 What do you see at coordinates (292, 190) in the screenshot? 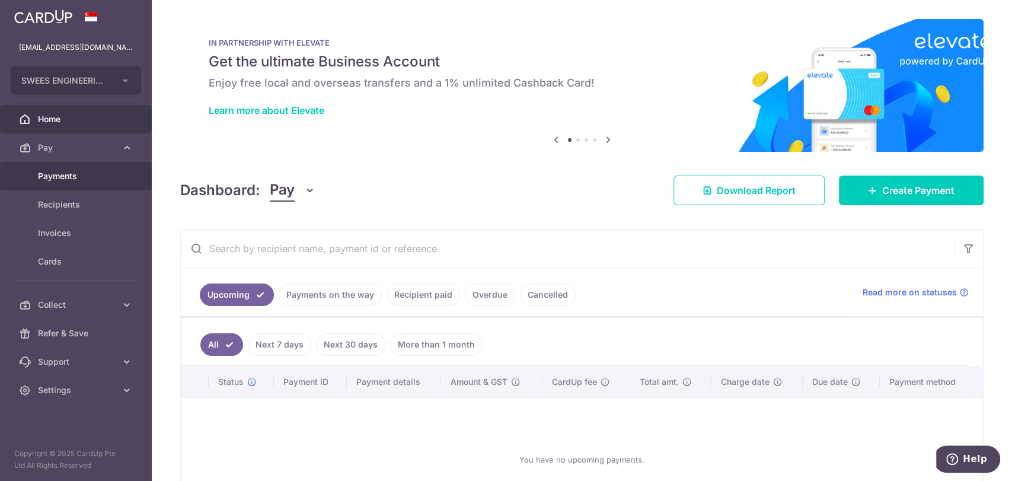
I see `button: Pay` at bounding box center [292, 190].